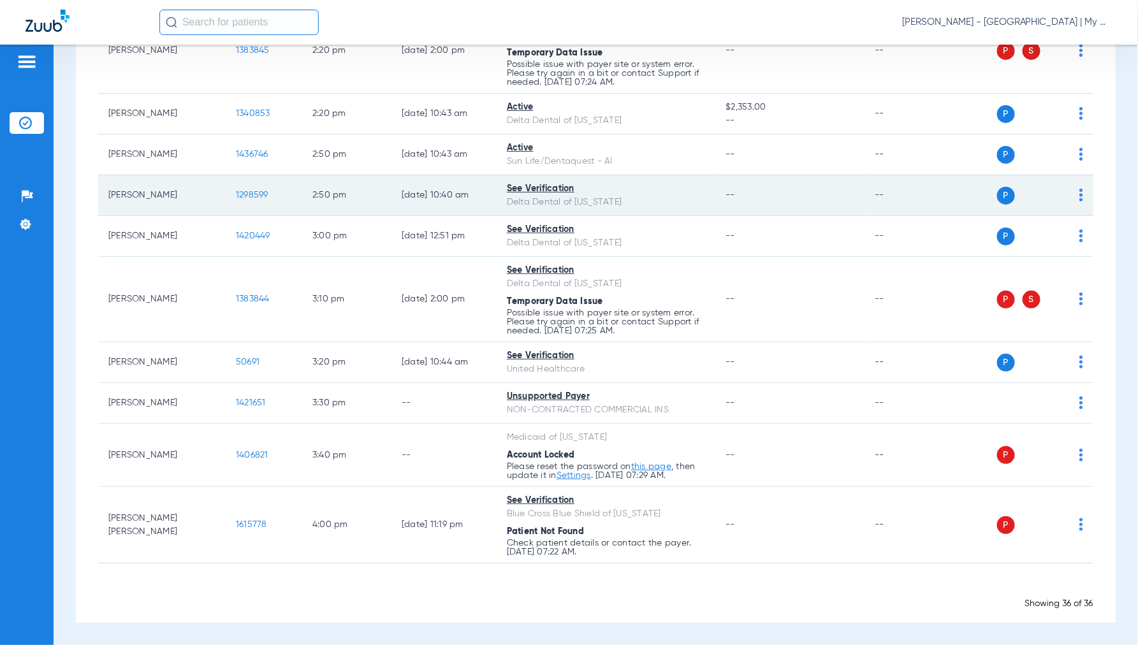  What do you see at coordinates (347, 403) in the screenshot?
I see `td: 3:30 PM` at bounding box center [347, 403].